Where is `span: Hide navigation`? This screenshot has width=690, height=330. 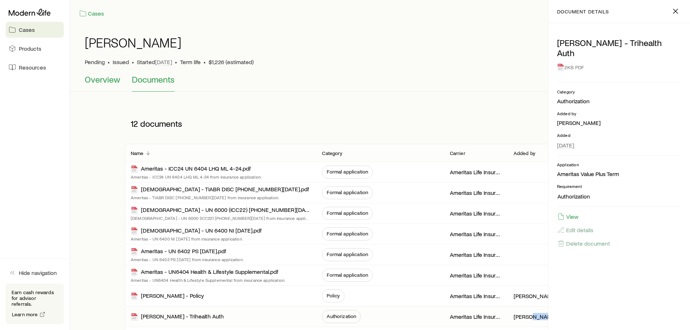 span: Hide navigation is located at coordinates (38, 273).